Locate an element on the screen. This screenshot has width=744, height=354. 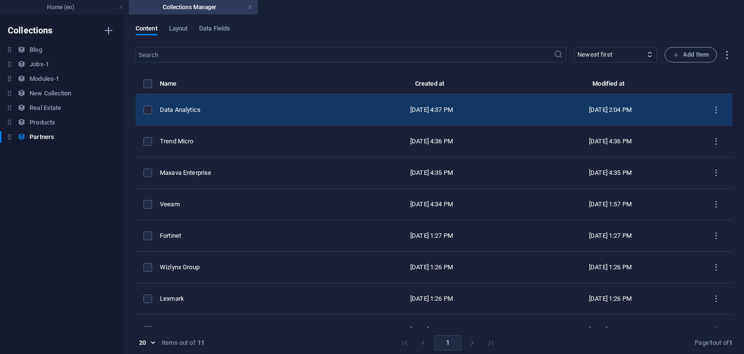
h6: Real Estate is located at coordinates (45, 108).